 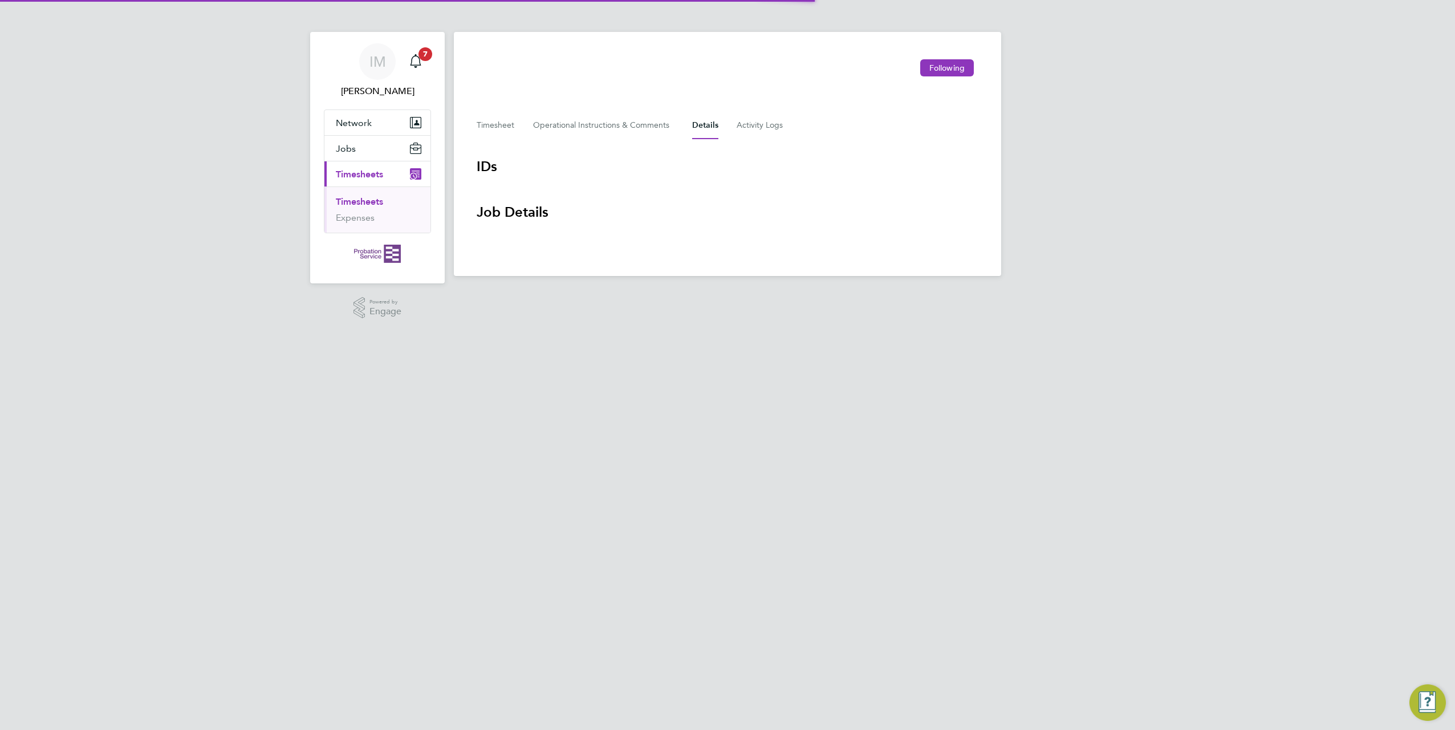 What do you see at coordinates (947, 68) in the screenshot?
I see `span: Following` at bounding box center [947, 68].